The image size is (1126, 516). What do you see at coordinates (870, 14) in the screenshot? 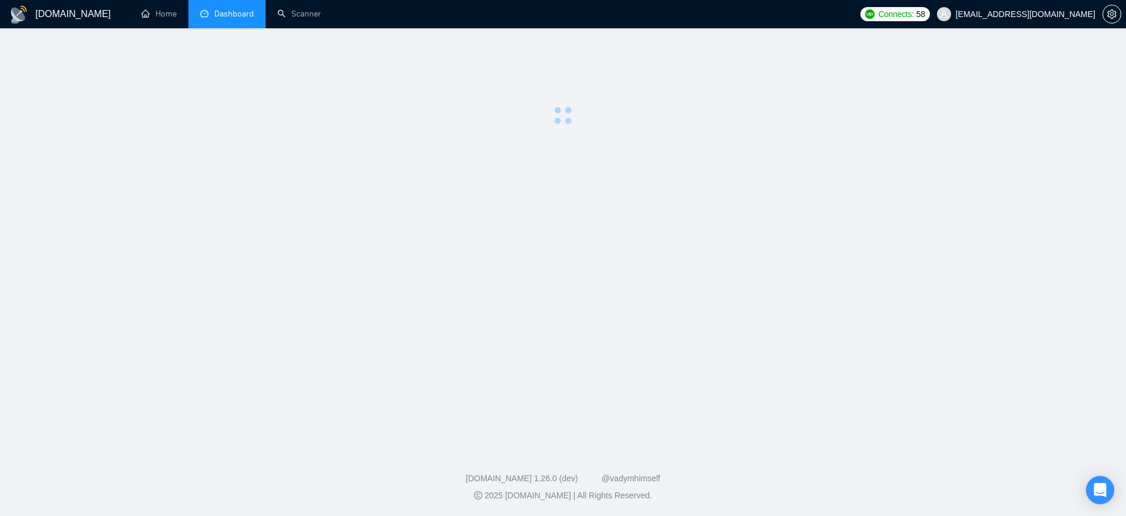
I see `img: upwork-logo.png` at bounding box center [870, 14].